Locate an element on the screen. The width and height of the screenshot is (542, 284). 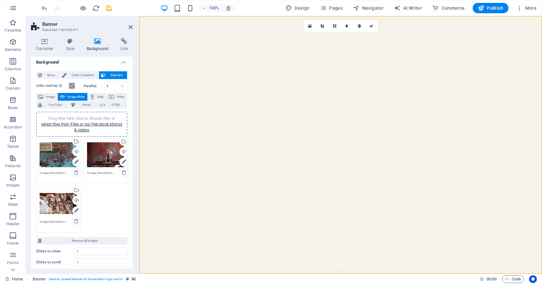
i: Undo: Change image (Ctrl+Z) is located at coordinates (44, 8).